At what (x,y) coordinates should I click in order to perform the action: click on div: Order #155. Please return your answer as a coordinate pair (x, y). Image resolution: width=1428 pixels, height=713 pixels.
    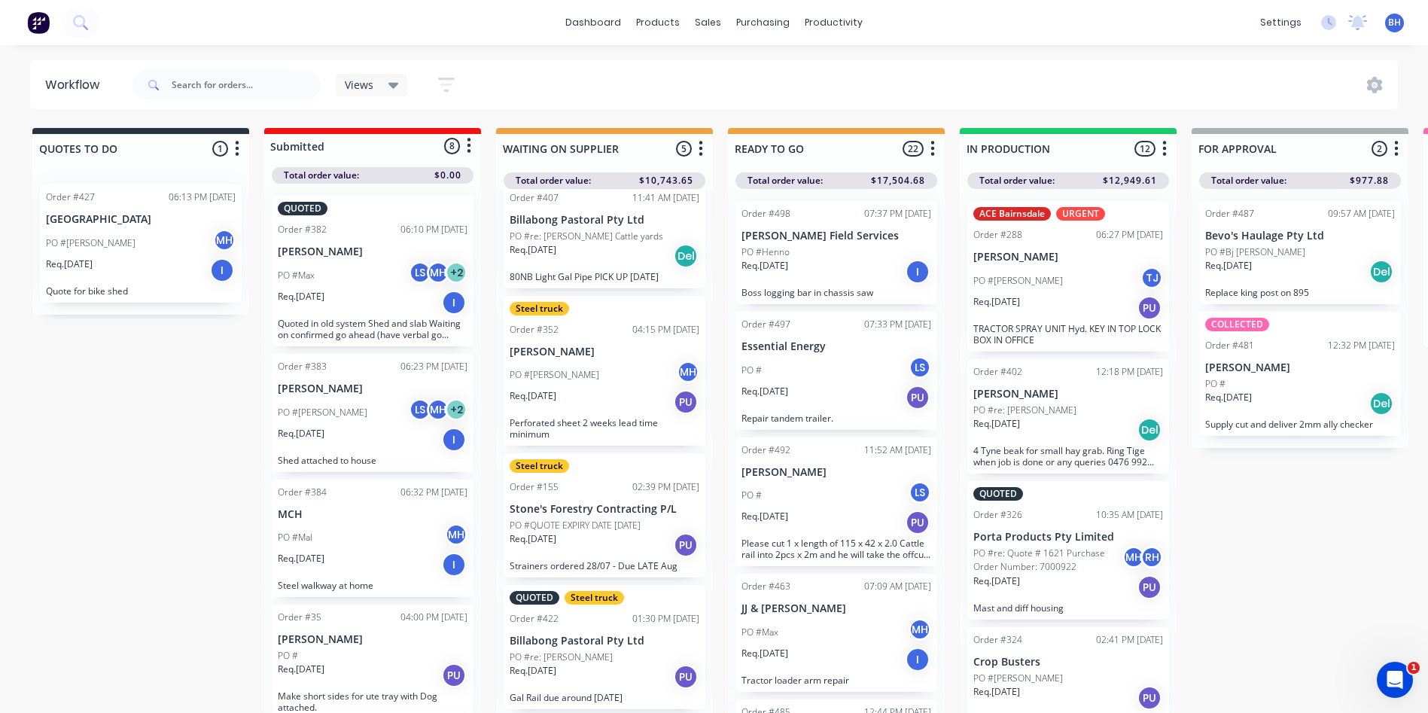
    Looking at the image, I should click on (534, 487).